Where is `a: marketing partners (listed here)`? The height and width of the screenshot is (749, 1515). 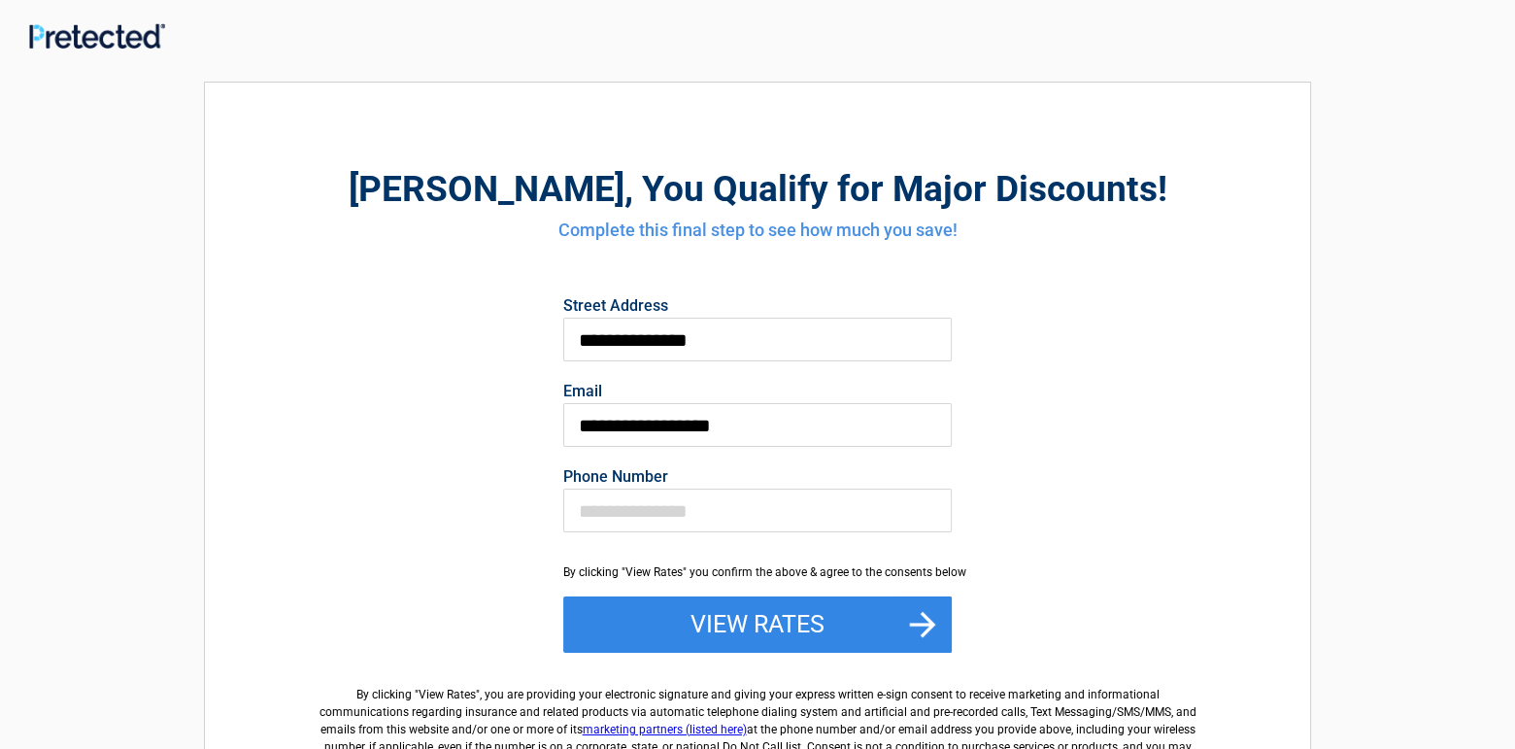
a: marketing partners (listed here) is located at coordinates (664, 729).